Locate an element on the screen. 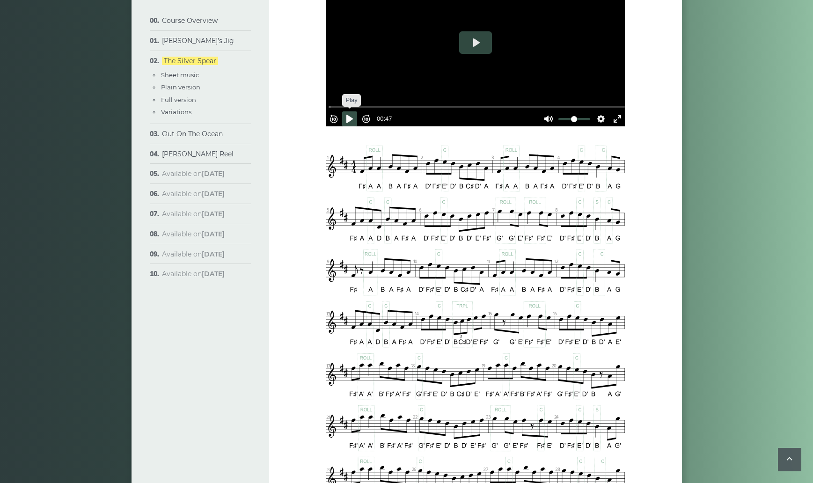  a: The Silver Spear is located at coordinates (190, 61).